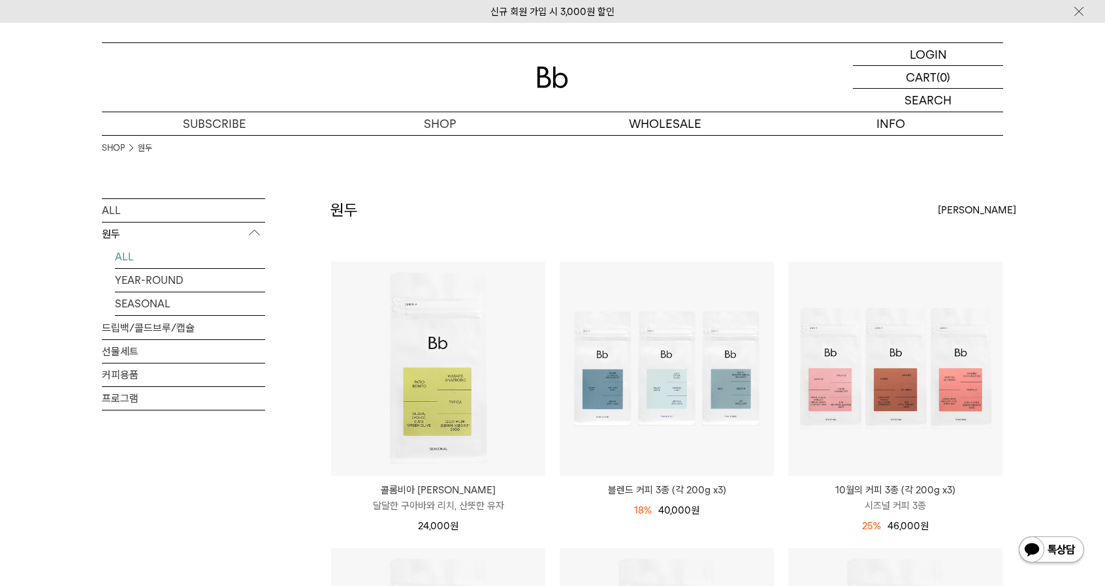  Describe the element at coordinates (438, 369) in the screenshot. I see `a: 콜롬비아 파티오 보니토` at that location.